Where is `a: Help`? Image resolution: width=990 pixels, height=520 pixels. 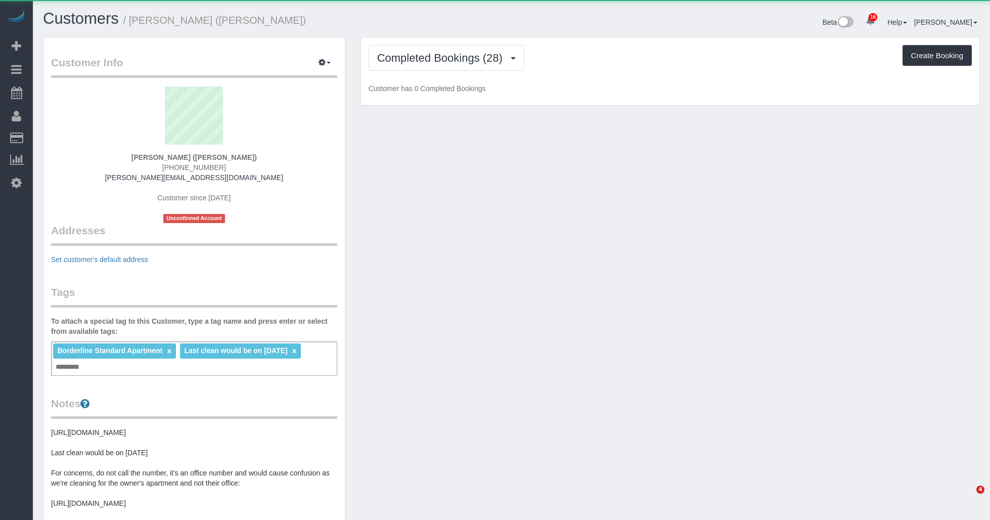
a: Help is located at coordinates (897, 22).